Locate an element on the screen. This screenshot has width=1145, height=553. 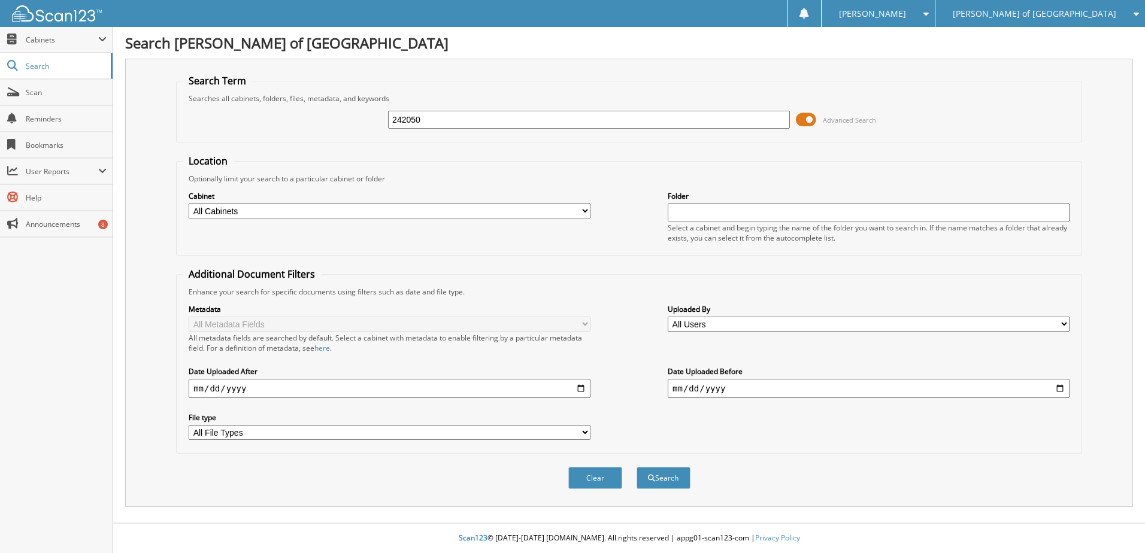
label: File type is located at coordinates (389, 417).